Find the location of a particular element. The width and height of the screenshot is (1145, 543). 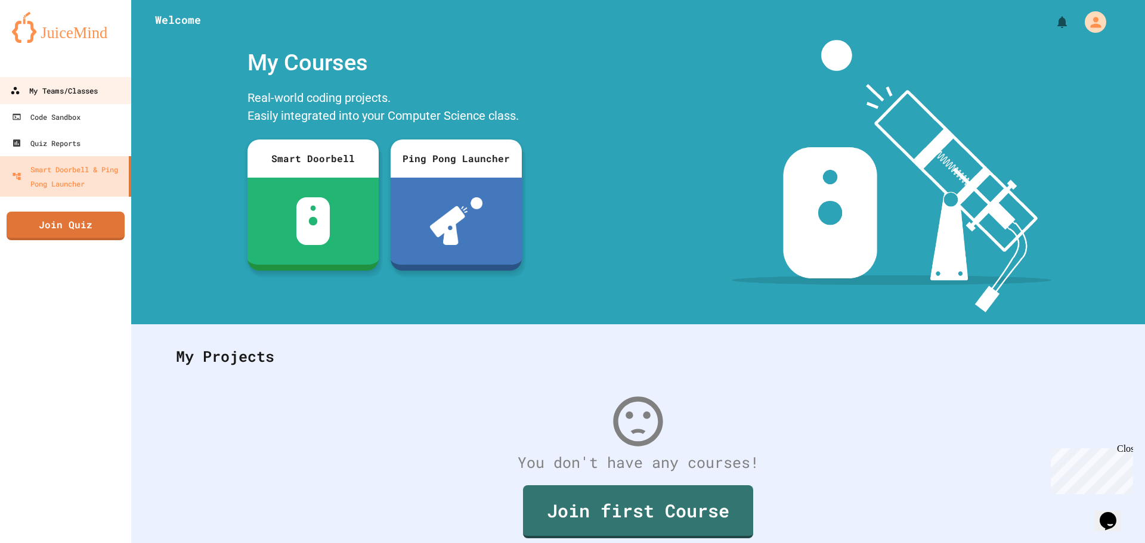

img: sdb-white.svg is located at coordinates (313, 221).